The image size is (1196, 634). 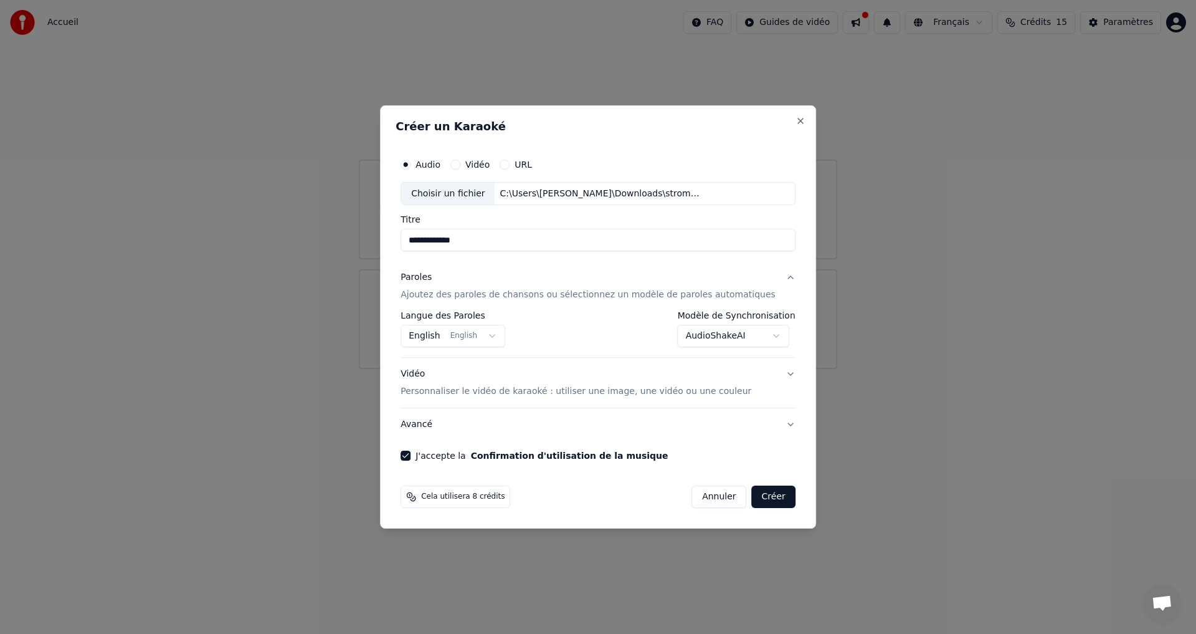 What do you see at coordinates (598, 220) in the screenshot?
I see `label: Titre` at bounding box center [598, 220].